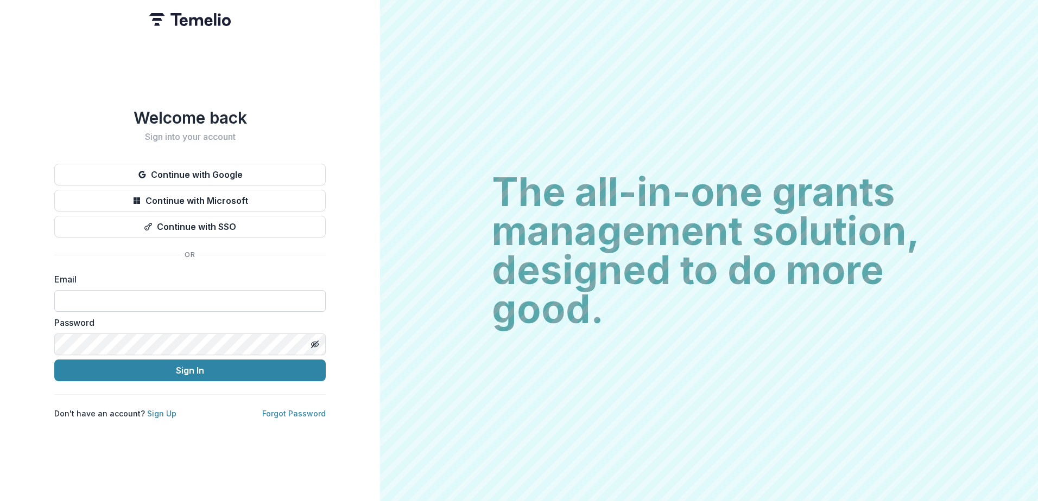 The width and height of the screenshot is (1038, 501). What do you see at coordinates (294, 413) in the screenshot?
I see `a: Forgot Password` at bounding box center [294, 413].